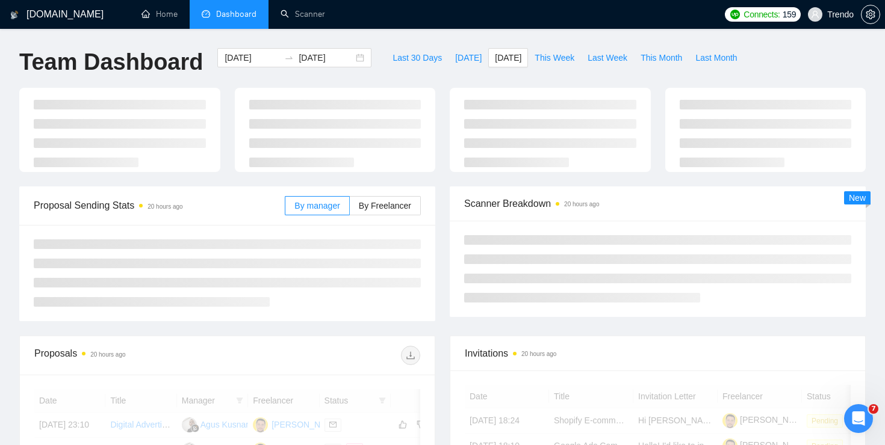  Describe the element at coordinates (159, 14) in the screenshot. I see `a: homeHome` at that location.